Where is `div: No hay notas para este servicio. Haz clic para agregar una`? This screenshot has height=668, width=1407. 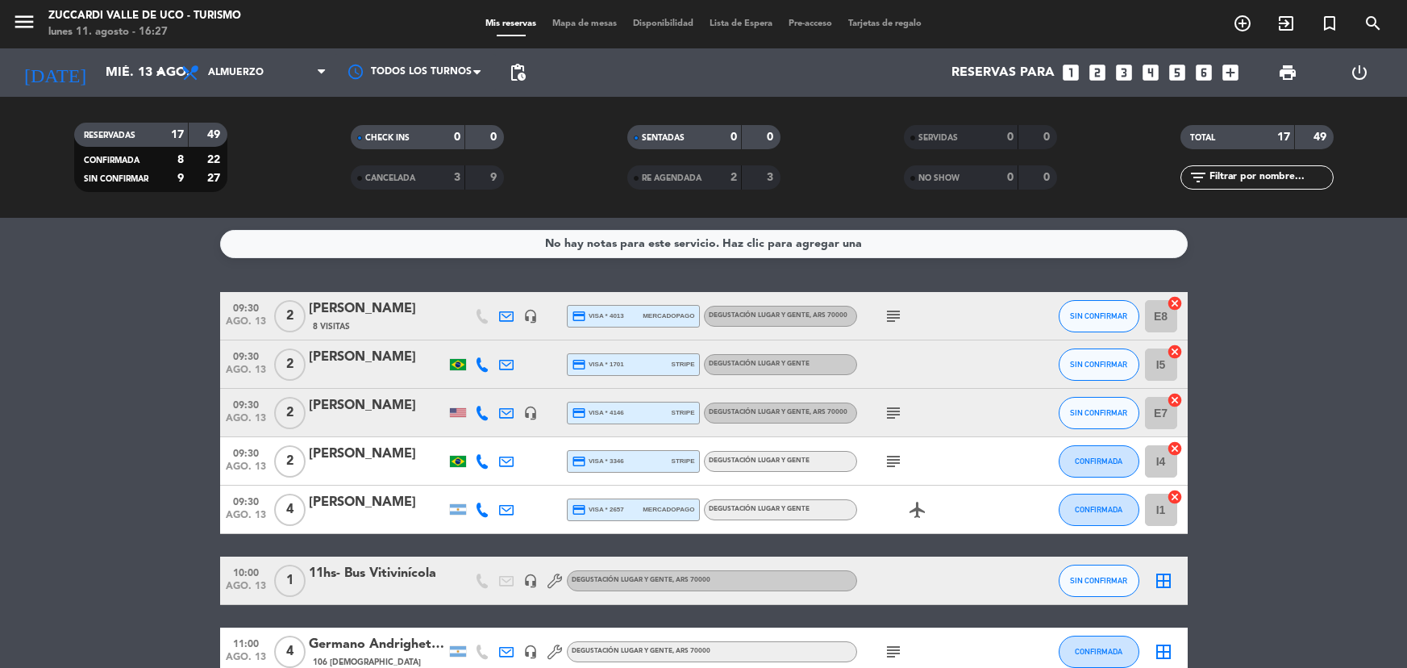
div: No hay notas para este servicio. Haz clic para agregar una is located at coordinates (703, 244).